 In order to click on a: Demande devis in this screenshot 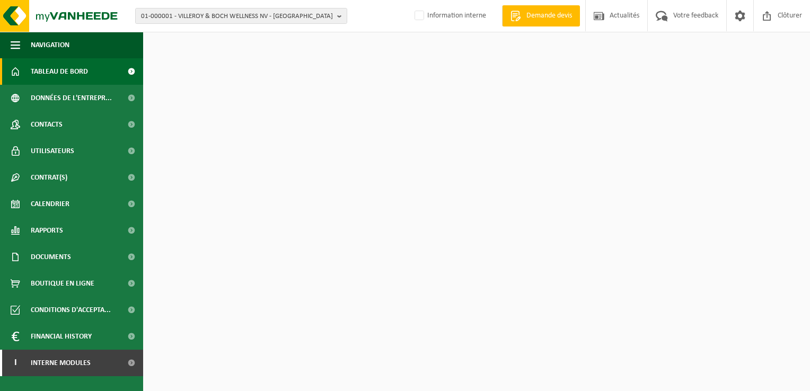, I will do `click(541, 16)`.